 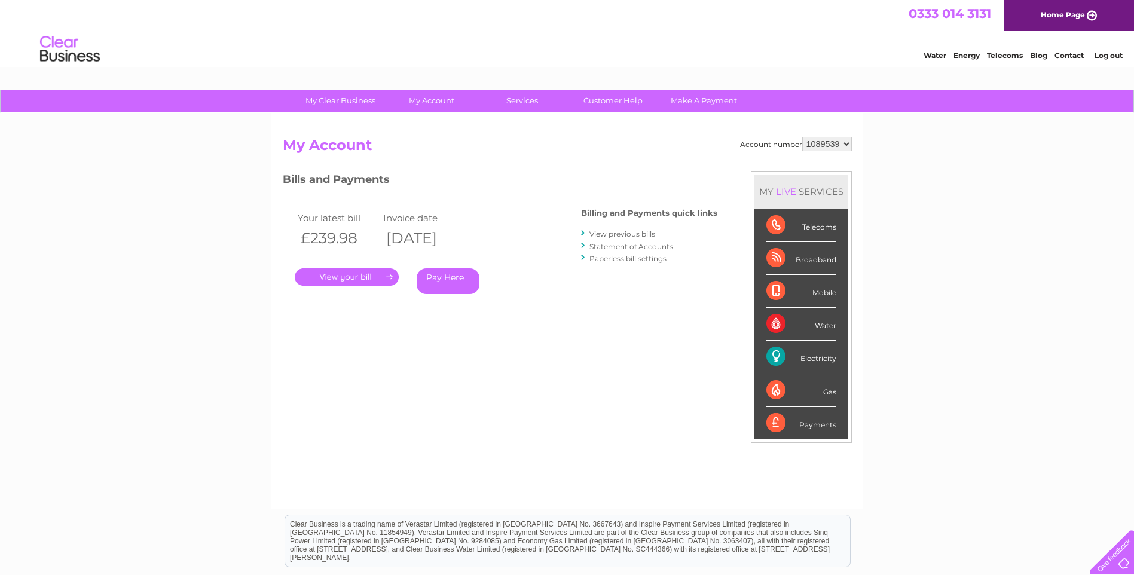 I want to click on td: Your latest bill, so click(x=338, y=218).